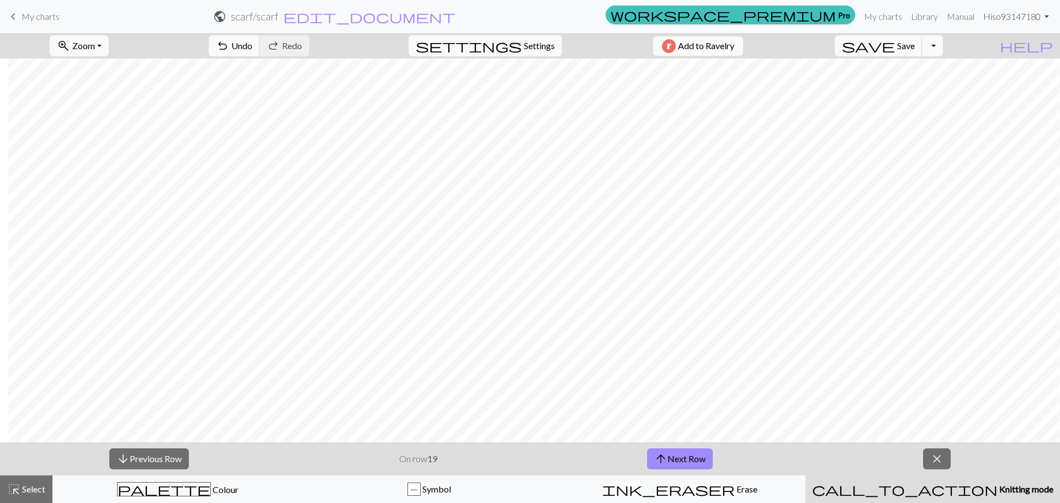 The height and width of the screenshot is (503, 1060). What do you see at coordinates (242, 45) in the screenshot?
I see `span: Undo` at bounding box center [242, 45].